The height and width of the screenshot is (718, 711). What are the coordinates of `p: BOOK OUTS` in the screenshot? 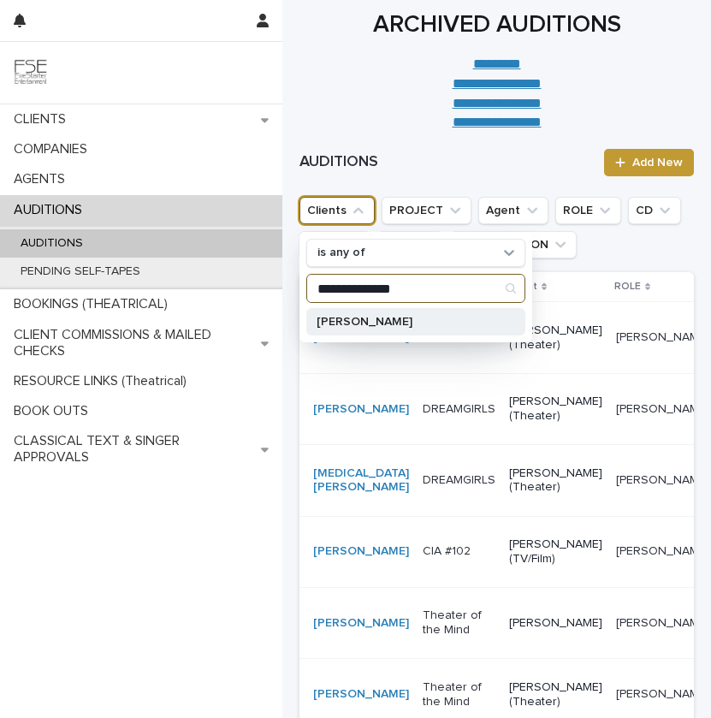 It's located at (54, 411).